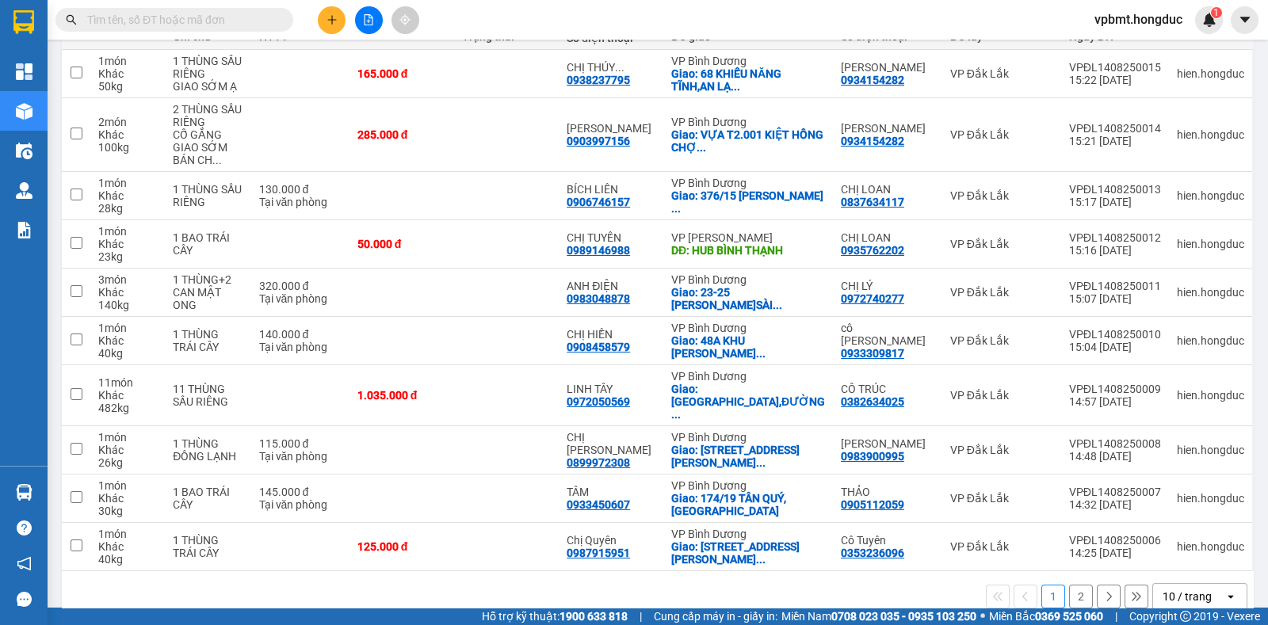 The image size is (1268, 625). What do you see at coordinates (611, 389) in the screenshot?
I see `div: LINH TÂY` at bounding box center [611, 389].